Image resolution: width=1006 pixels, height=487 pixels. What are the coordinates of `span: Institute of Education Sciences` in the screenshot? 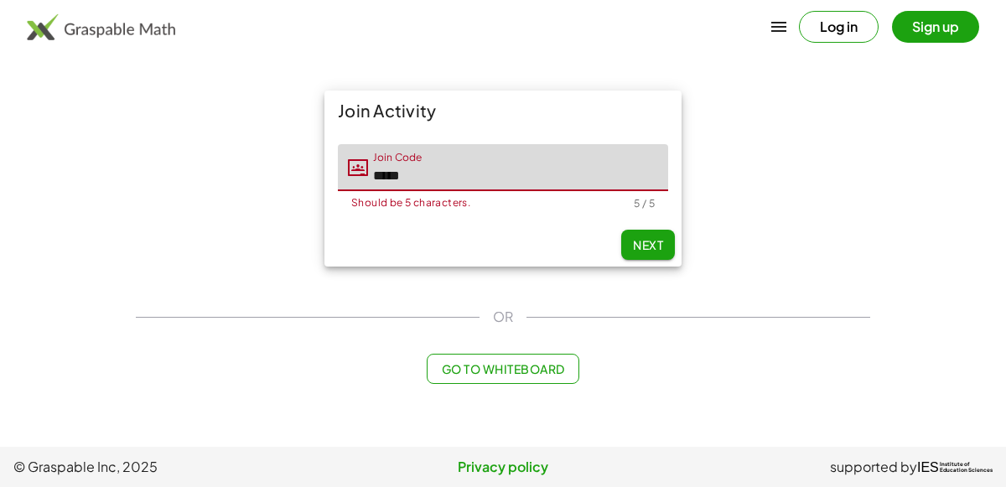 It's located at (965, 468).